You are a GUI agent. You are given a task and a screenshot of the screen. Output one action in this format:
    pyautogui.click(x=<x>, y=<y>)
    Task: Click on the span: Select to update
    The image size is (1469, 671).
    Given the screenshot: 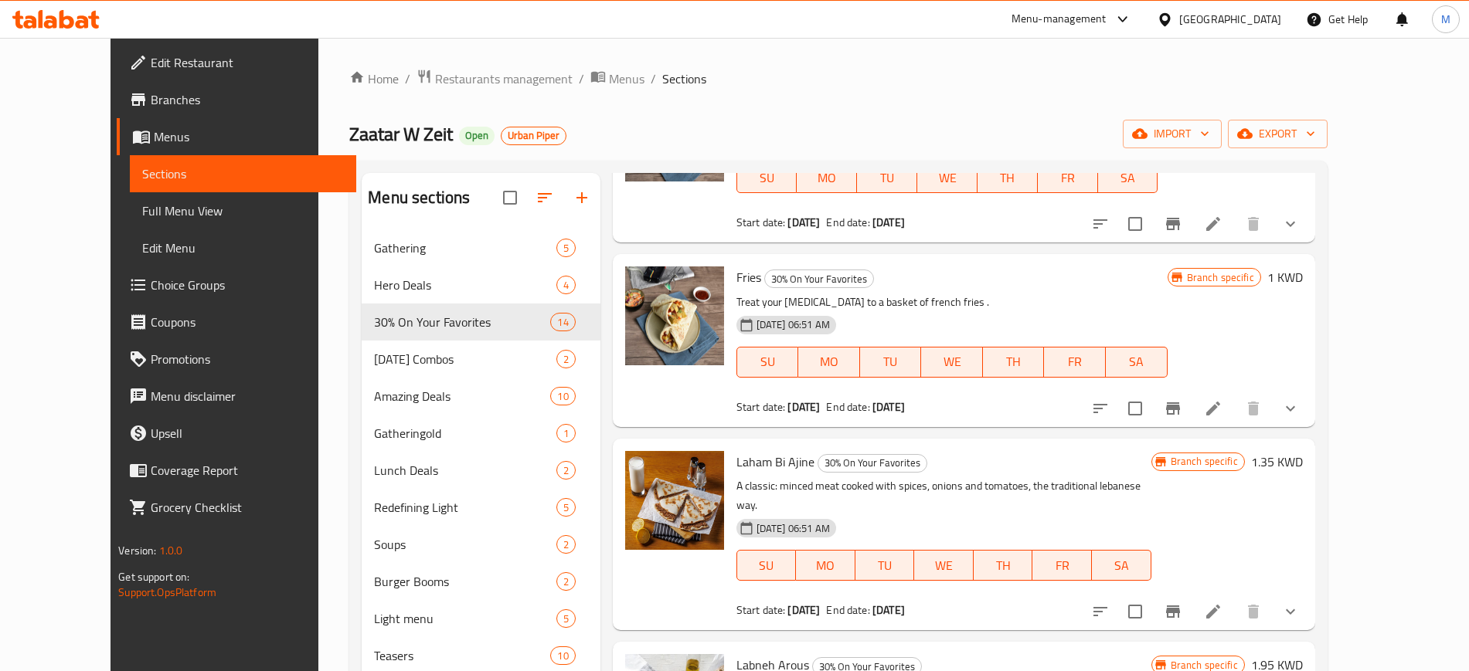 What is the action you would take?
    pyautogui.click(x=1135, y=409)
    